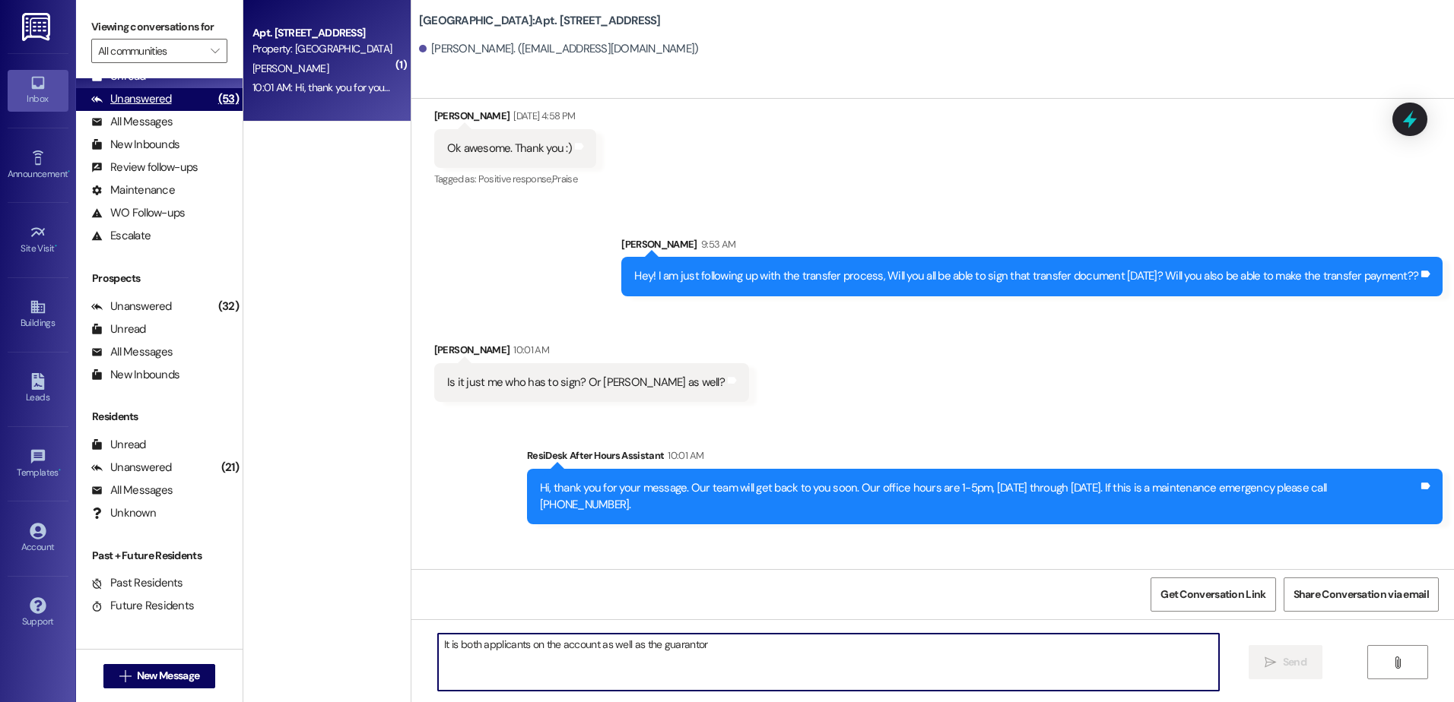 Image resolution: width=1454 pixels, height=702 pixels. I want to click on button: Share Conversation via email, so click(1361, 595).